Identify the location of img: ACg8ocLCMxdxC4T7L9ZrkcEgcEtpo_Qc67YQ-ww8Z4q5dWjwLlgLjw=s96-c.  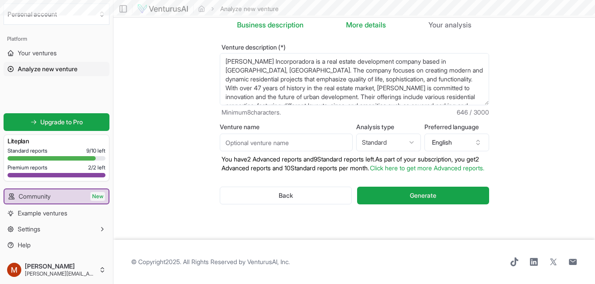
(14, 270).